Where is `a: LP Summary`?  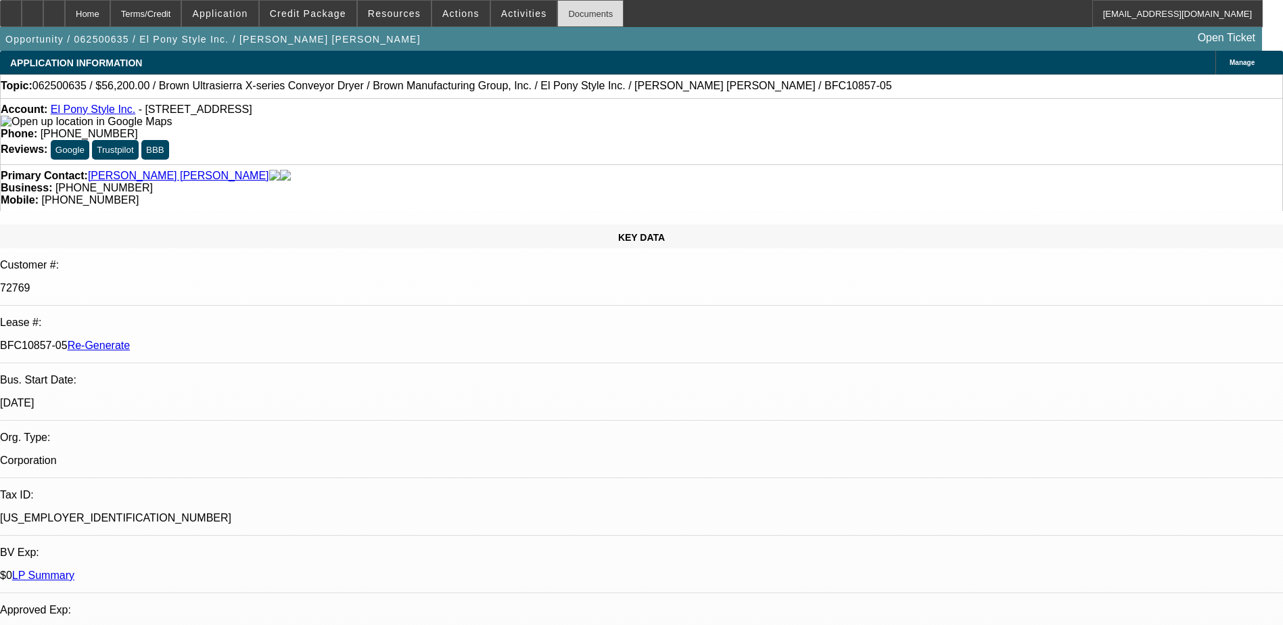
a: LP Summary is located at coordinates (43, 575).